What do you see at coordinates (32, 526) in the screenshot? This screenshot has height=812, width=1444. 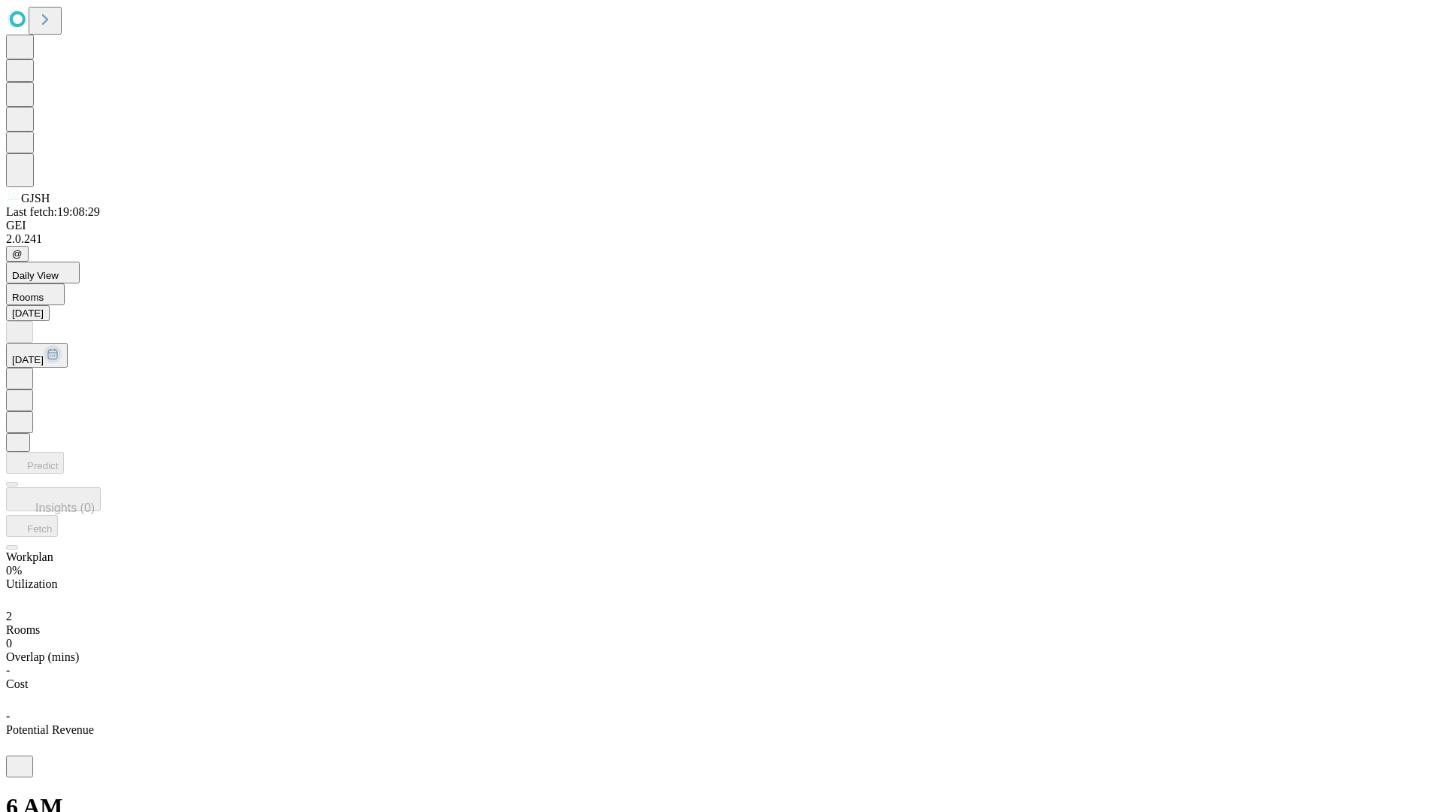 I see `button: Fetch` at bounding box center [32, 526].